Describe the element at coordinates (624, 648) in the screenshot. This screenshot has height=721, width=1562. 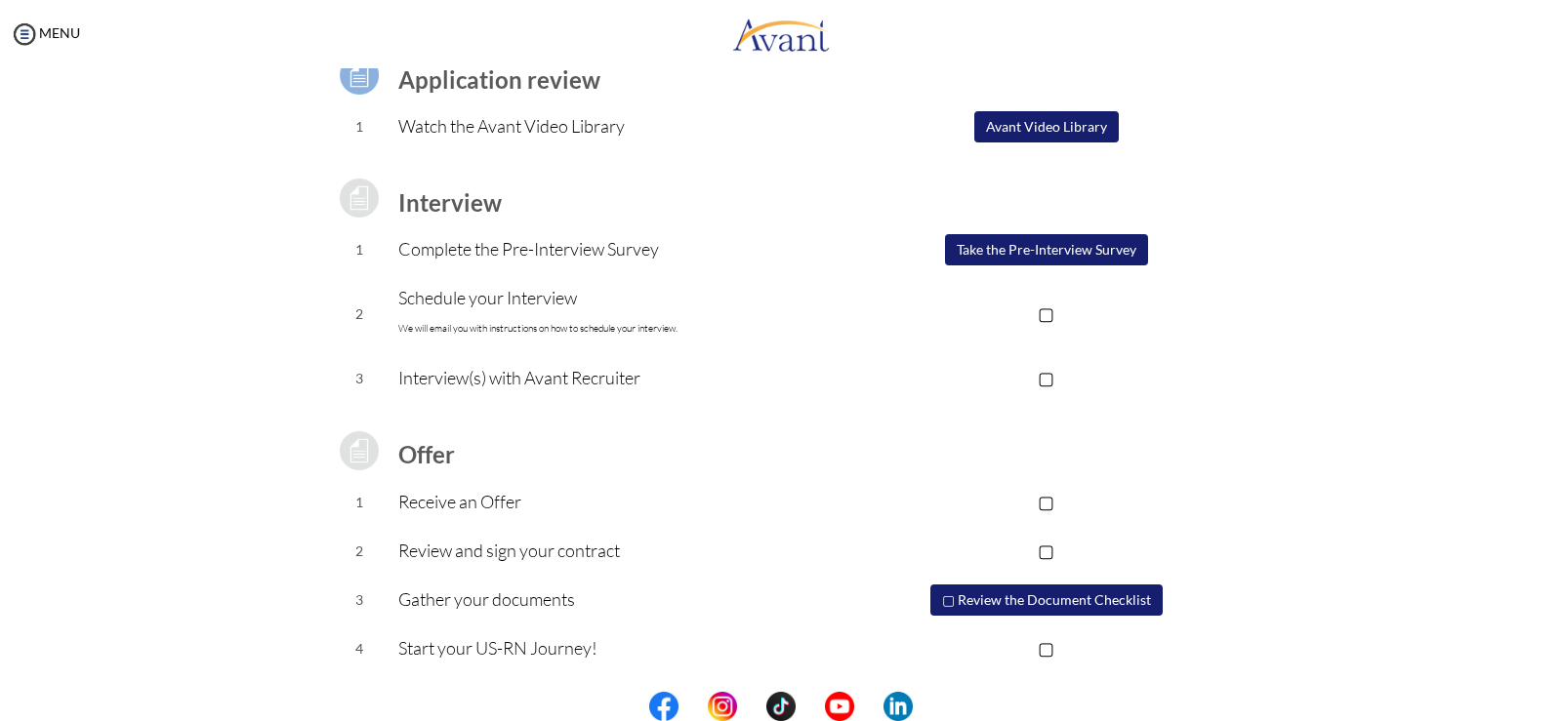
I see `p: Start your US-RN Journey!` at that location.